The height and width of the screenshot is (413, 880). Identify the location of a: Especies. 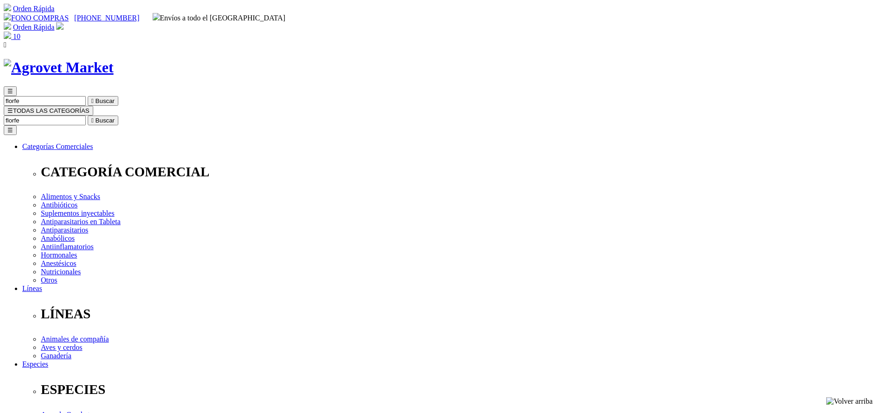
(35, 364).